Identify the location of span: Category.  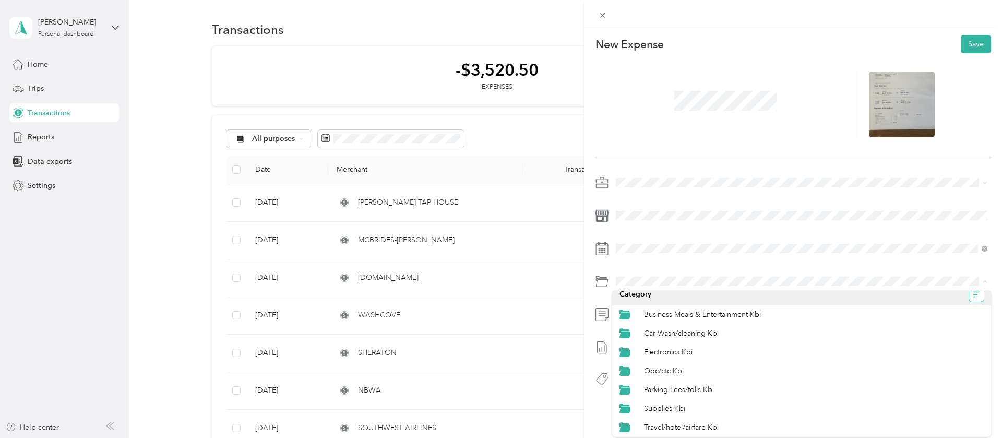
(635, 294).